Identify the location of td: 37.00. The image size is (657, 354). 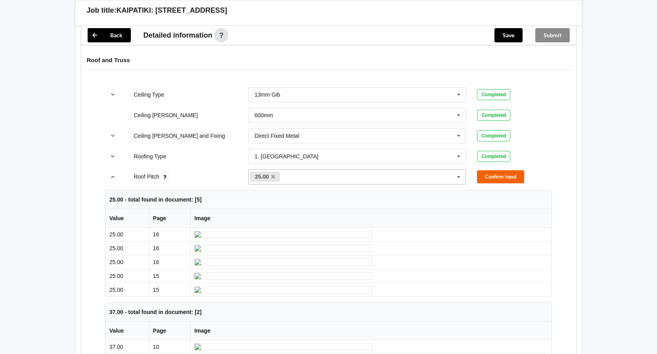
(127, 347).